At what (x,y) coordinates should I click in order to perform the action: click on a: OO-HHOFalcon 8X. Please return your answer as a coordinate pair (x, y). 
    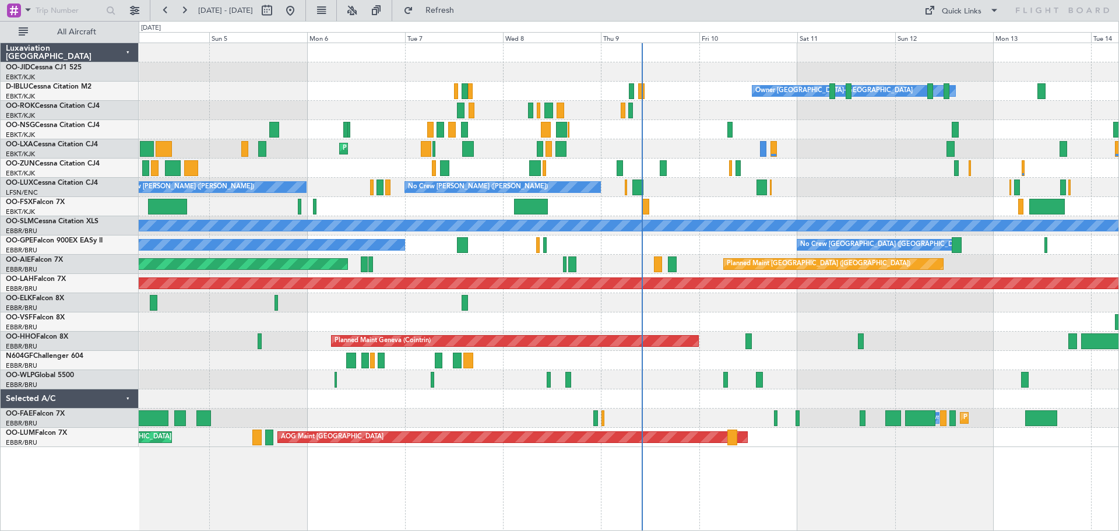
    Looking at the image, I should click on (37, 337).